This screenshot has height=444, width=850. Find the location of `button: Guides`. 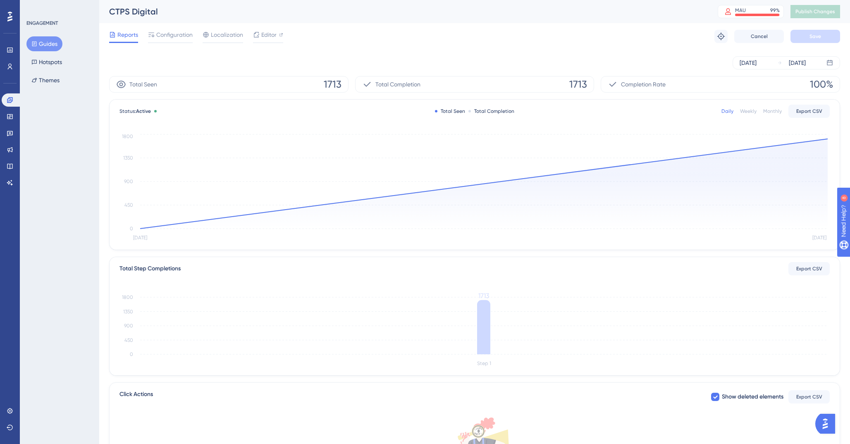

button: Guides is located at coordinates (44, 44).